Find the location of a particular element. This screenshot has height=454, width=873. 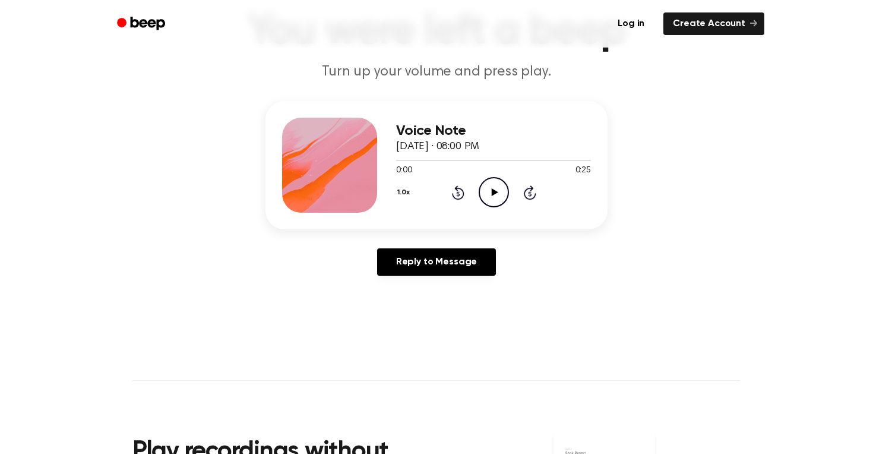

h3: Voice Note is located at coordinates (493, 131).